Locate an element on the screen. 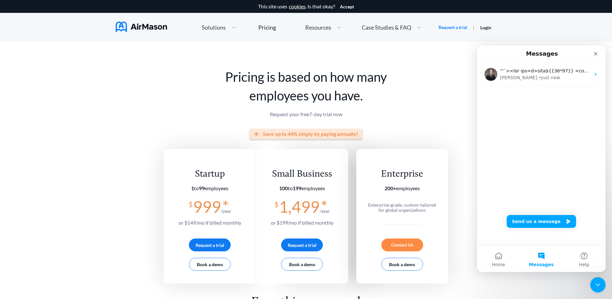  p: Request your free 7 -day trial now is located at coordinates (306, 114).